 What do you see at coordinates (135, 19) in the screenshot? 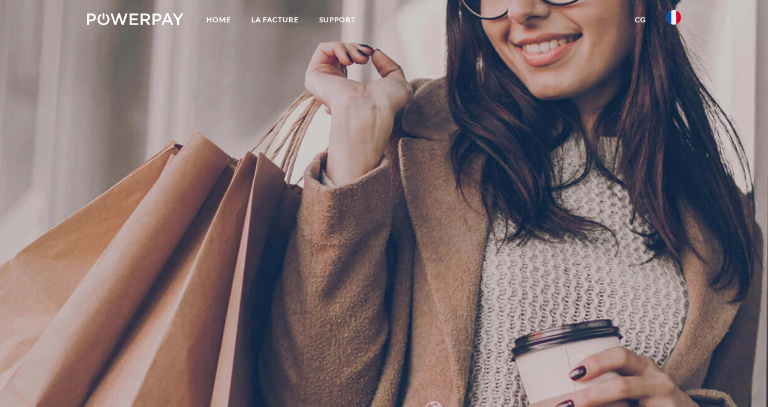
I see `img: logo-powerpay-white.svg` at bounding box center [135, 19].